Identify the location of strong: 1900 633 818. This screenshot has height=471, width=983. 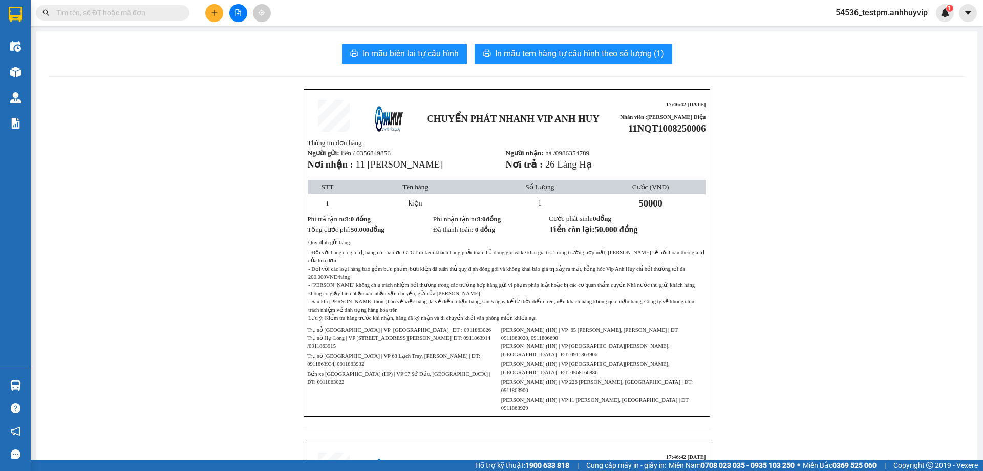
(547, 465).